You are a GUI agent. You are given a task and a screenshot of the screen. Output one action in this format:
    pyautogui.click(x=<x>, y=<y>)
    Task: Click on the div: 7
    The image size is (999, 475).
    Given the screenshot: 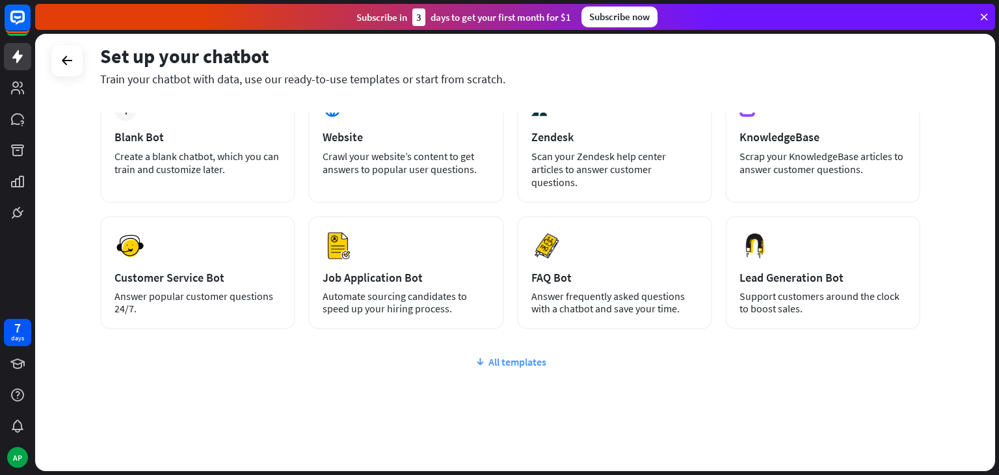 What is the action you would take?
    pyautogui.click(x=18, y=328)
    